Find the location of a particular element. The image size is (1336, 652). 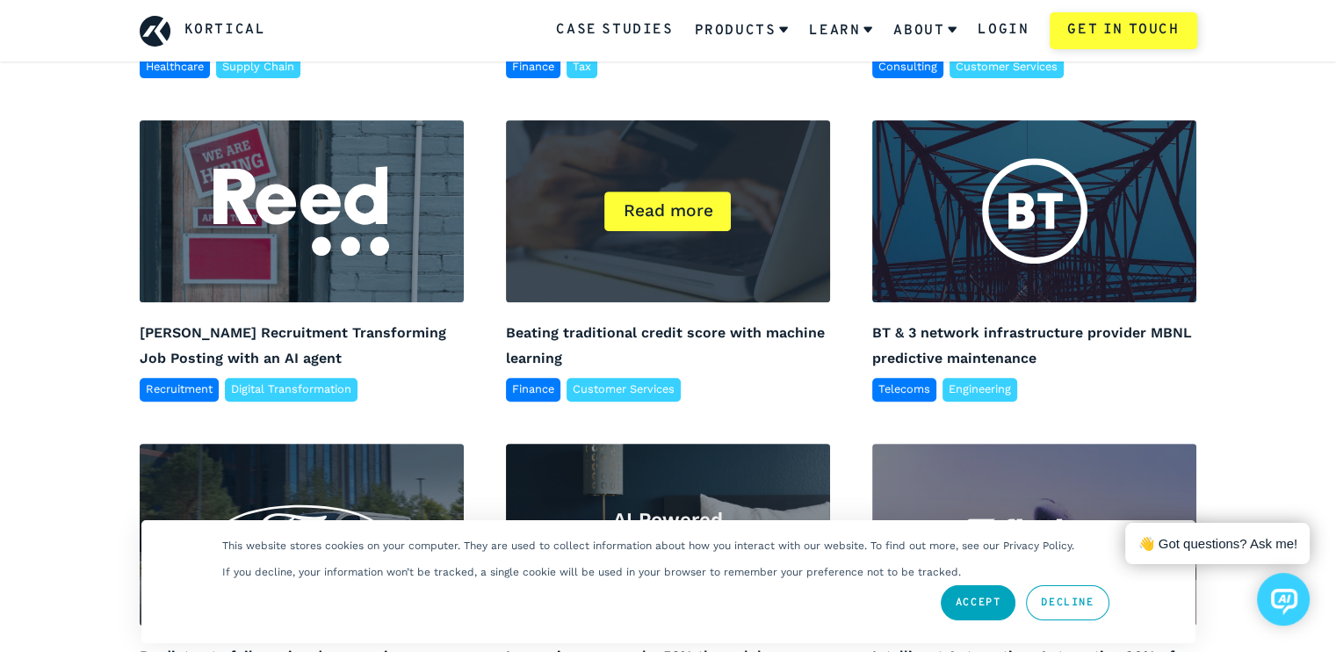

div: Consulting is located at coordinates (907, 67).